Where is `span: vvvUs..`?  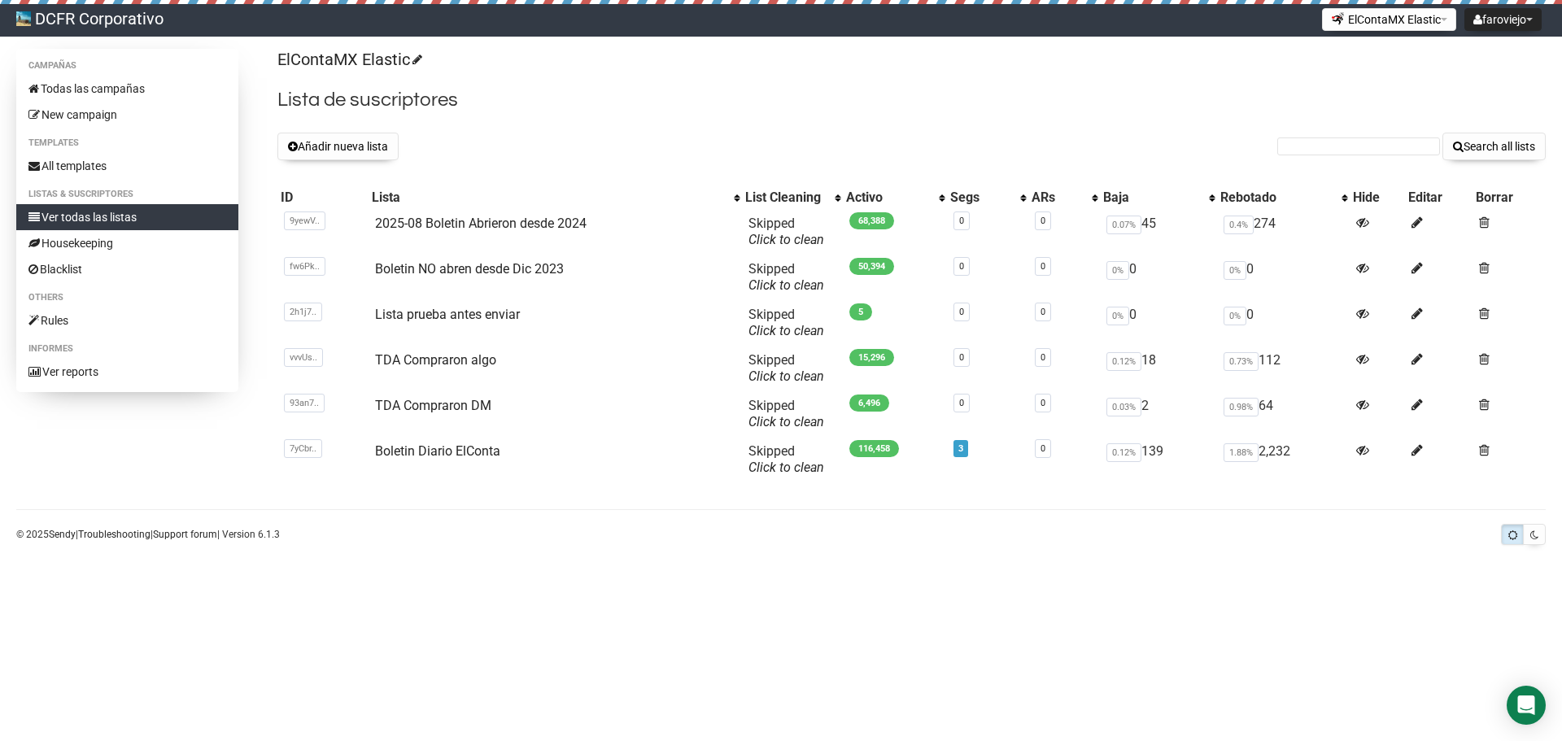 span: vvvUs.. is located at coordinates (303, 357).